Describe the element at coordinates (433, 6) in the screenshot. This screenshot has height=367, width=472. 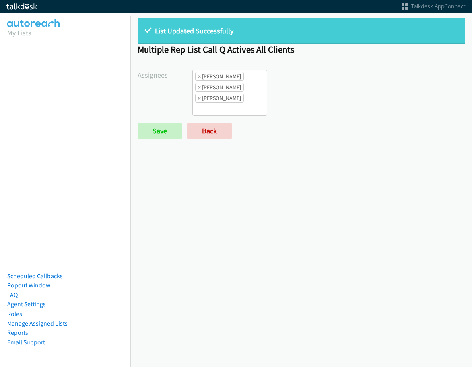
I see `a: Talkdesk AppConnect` at that location.